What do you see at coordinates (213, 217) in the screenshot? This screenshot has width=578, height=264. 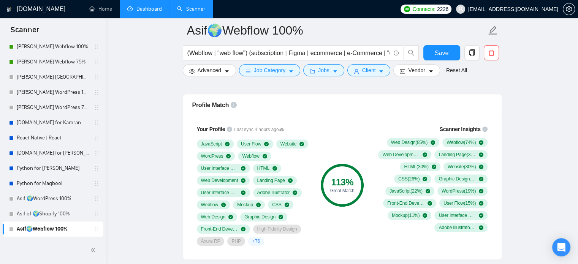 I see `span: Web Design` at bounding box center [213, 217].